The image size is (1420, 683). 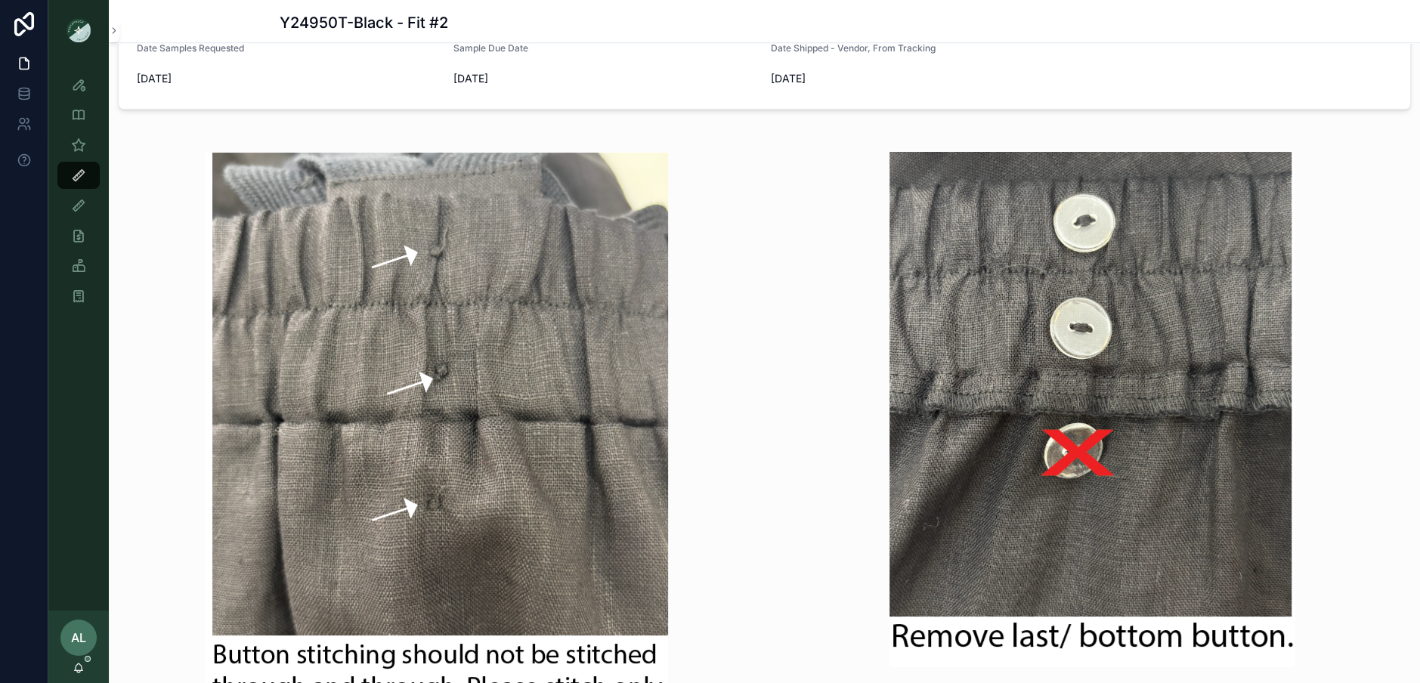 I want to click on span: AL, so click(x=79, y=638).